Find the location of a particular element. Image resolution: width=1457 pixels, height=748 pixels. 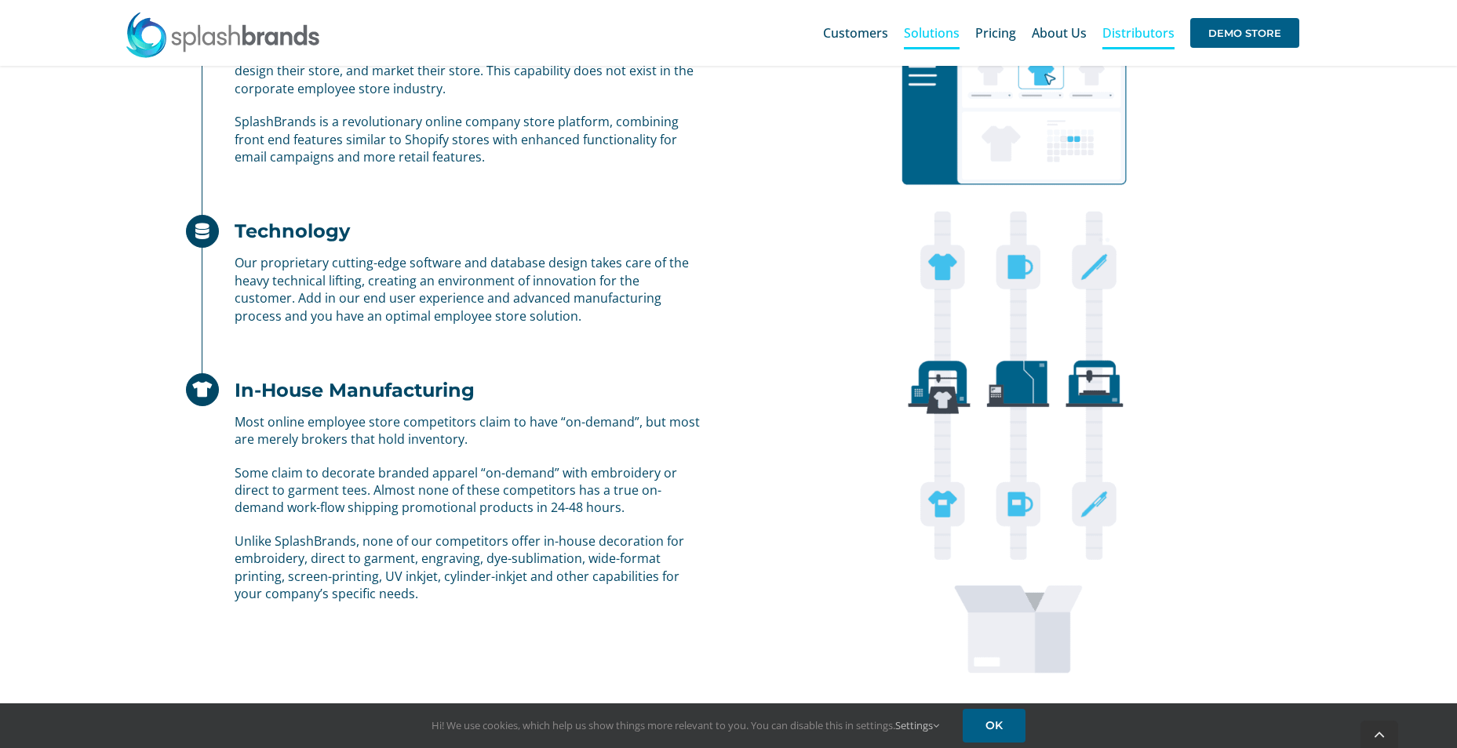

img: SplashBrands.com Logo is located at coordinates (223, 35).